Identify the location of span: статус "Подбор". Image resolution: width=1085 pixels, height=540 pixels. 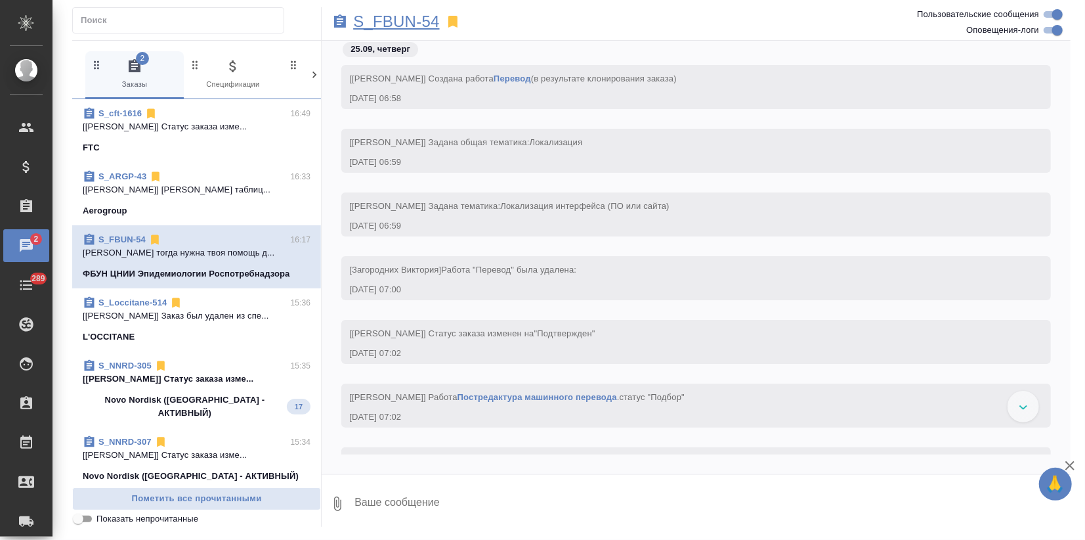
(652, 397).